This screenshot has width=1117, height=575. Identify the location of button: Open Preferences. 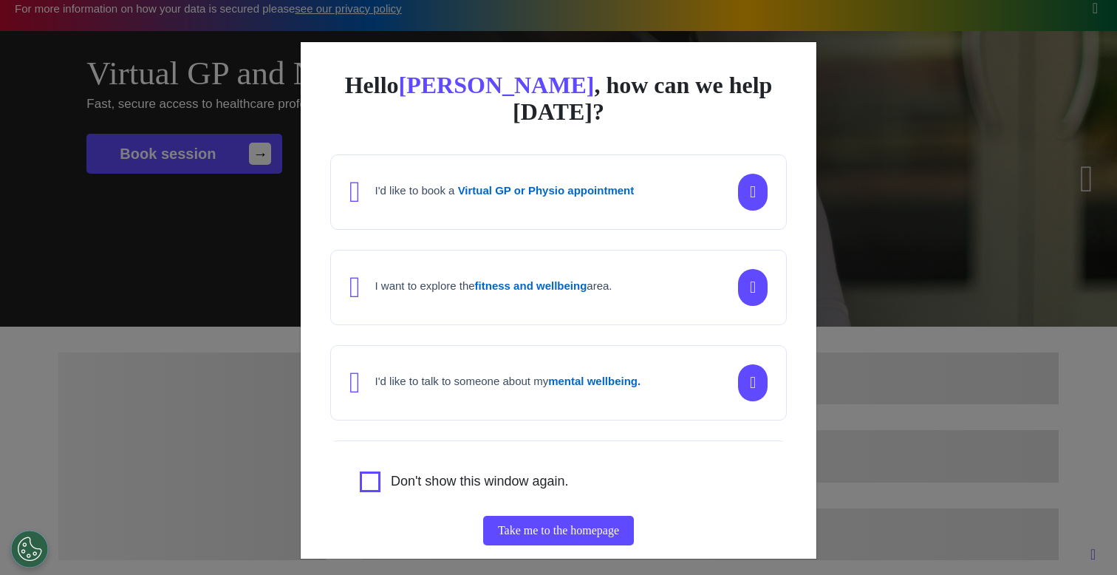
(30, 549).